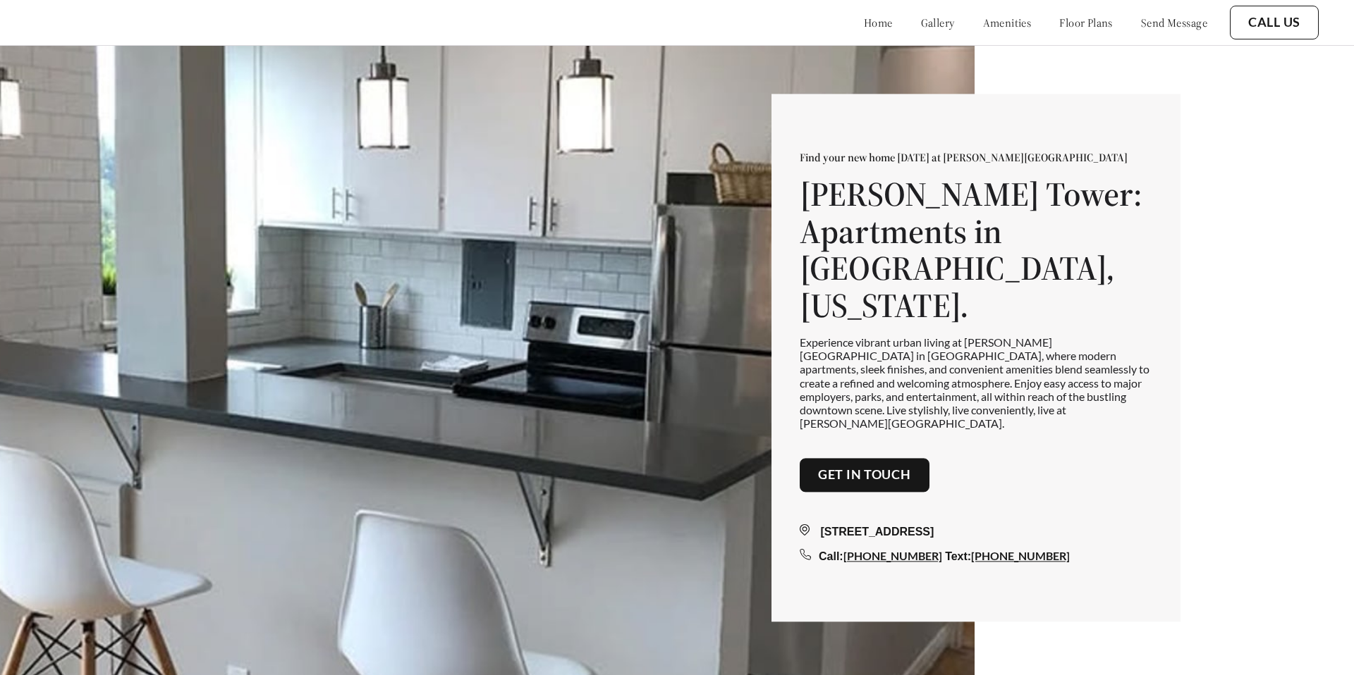  Describe the element at coordinates (1174, 23) in the screenshot. I see `a: send message` at that location.